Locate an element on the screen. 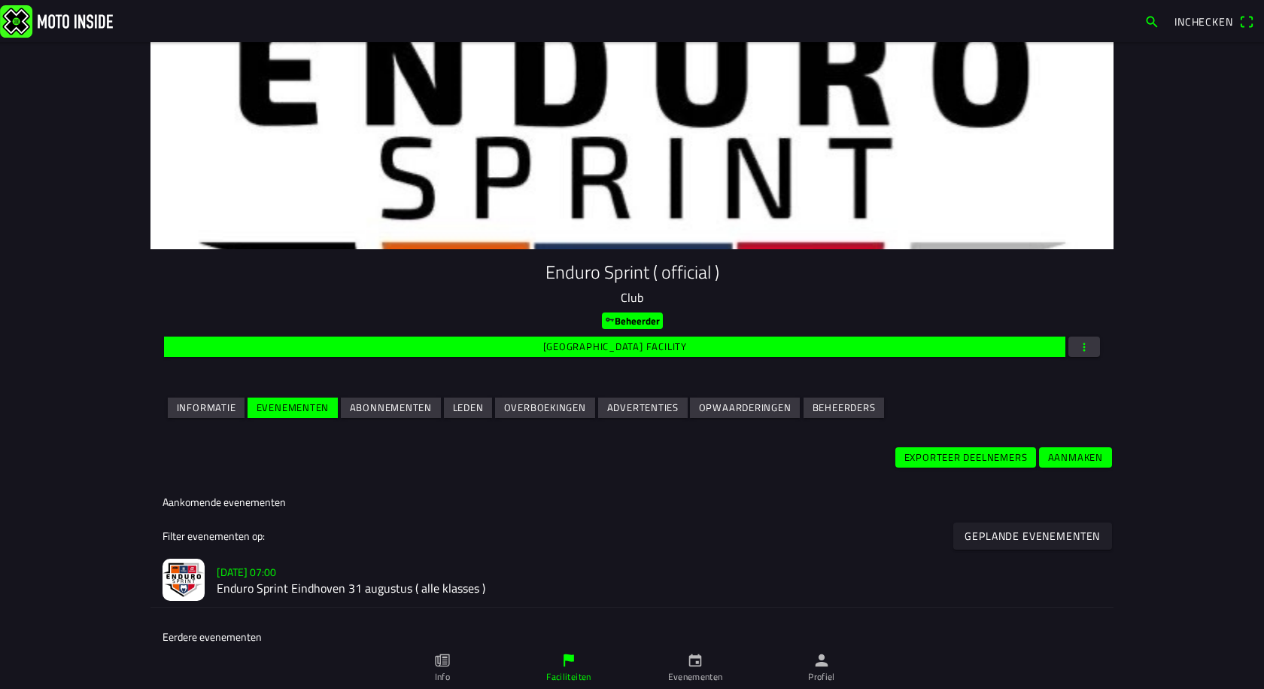  ion-text: Geplande evenementen is located at coordinates (1033, 535).